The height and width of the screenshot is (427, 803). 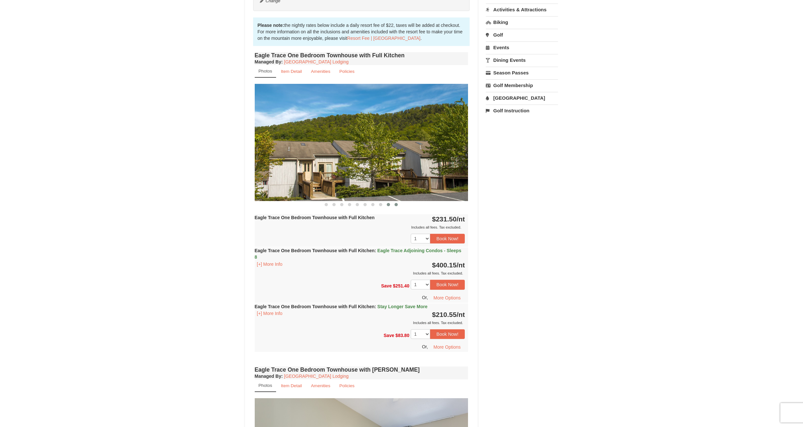 I want to click on a: Season Passes, so click(x=522, y=73).